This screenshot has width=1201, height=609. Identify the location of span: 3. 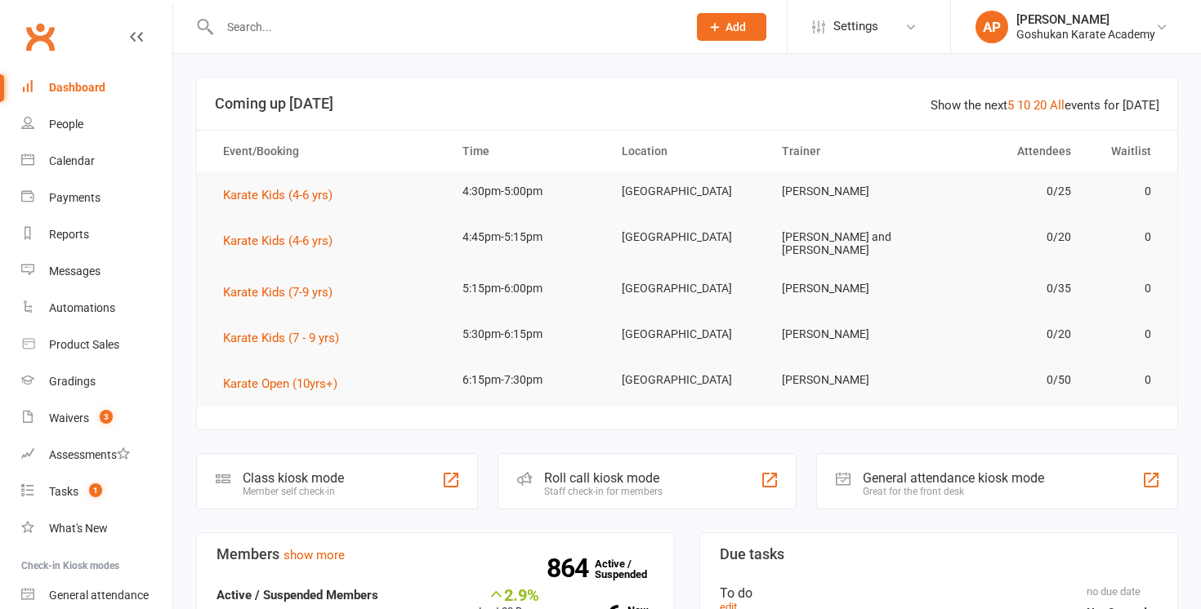
(106, 417).